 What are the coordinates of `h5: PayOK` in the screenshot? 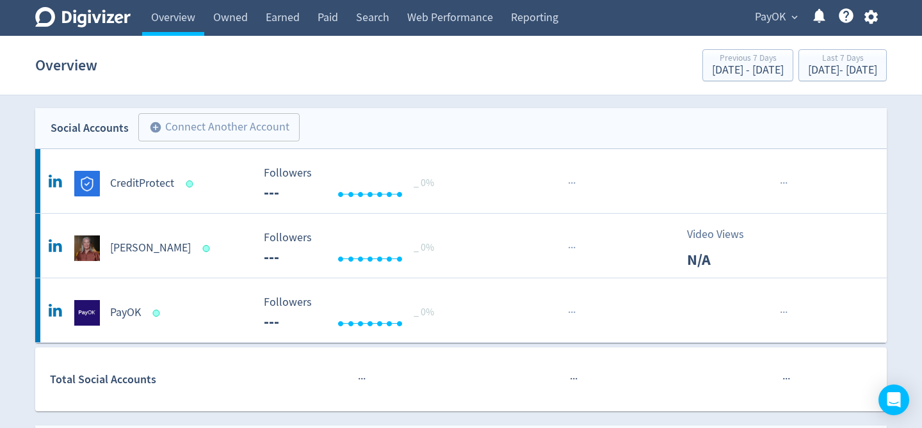 It's located at (125, 313).